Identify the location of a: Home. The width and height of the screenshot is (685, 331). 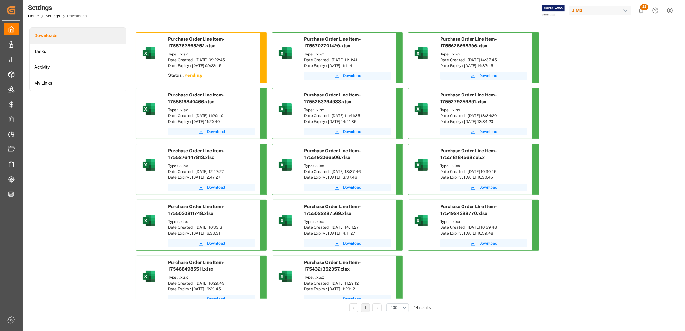
(33, 16).